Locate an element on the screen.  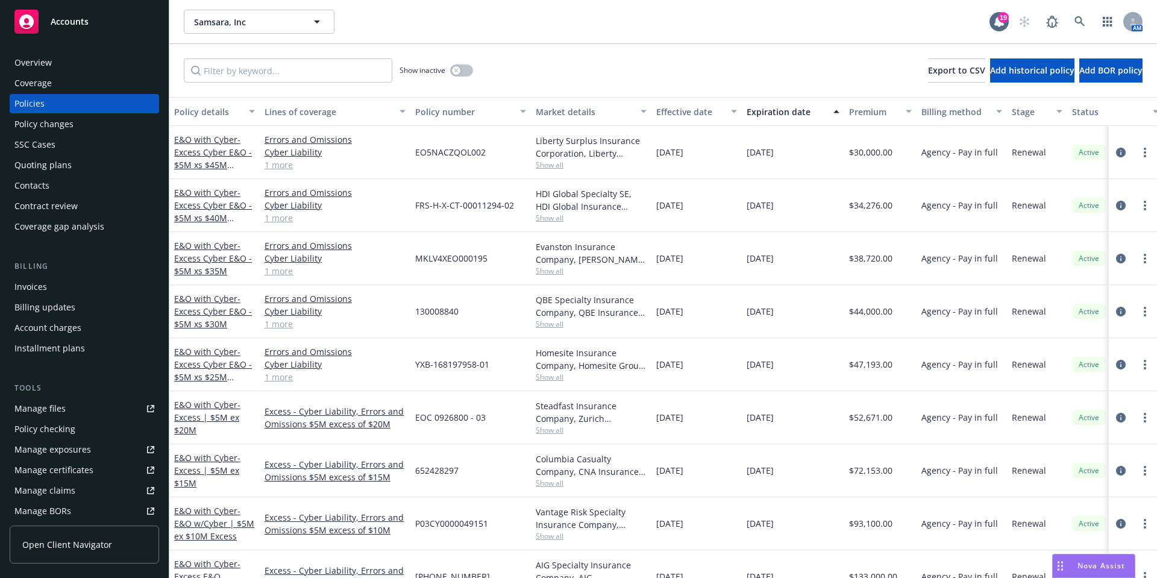
div: Vantage Risk Specialty Insurance Company, Vantage Risk is located at coordinates (591, 518).